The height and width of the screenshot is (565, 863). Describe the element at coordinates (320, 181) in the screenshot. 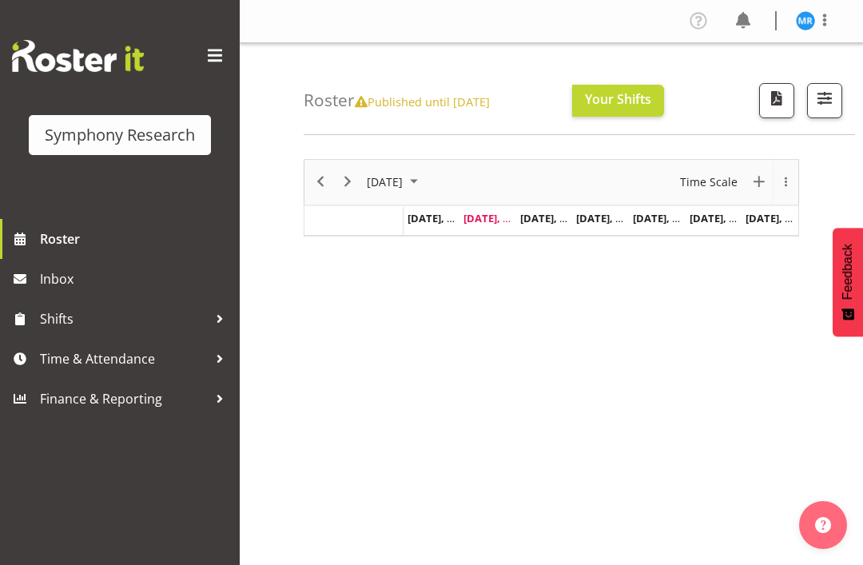

I see `button: Previous` at that location.